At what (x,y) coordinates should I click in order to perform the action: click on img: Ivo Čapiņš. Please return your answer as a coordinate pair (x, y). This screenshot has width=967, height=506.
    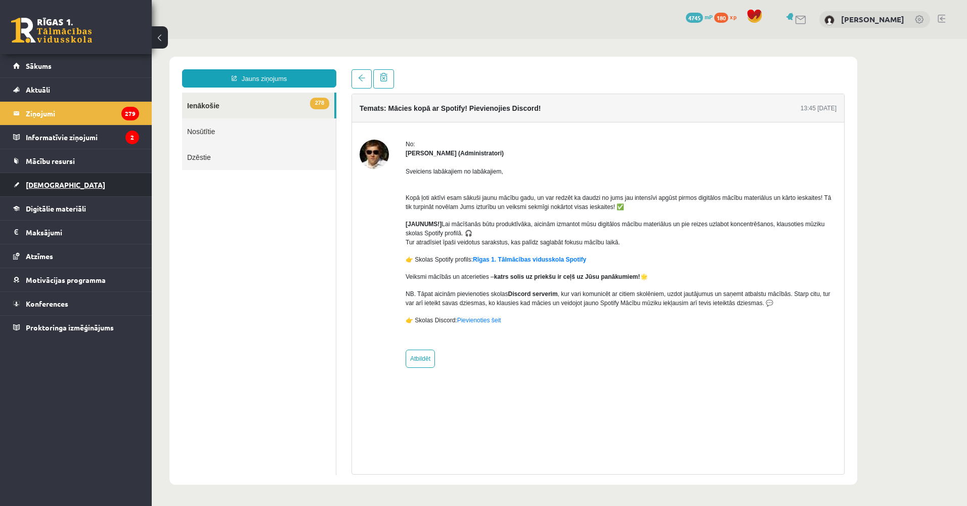
    Looking at the image, I should click on (223, 115).